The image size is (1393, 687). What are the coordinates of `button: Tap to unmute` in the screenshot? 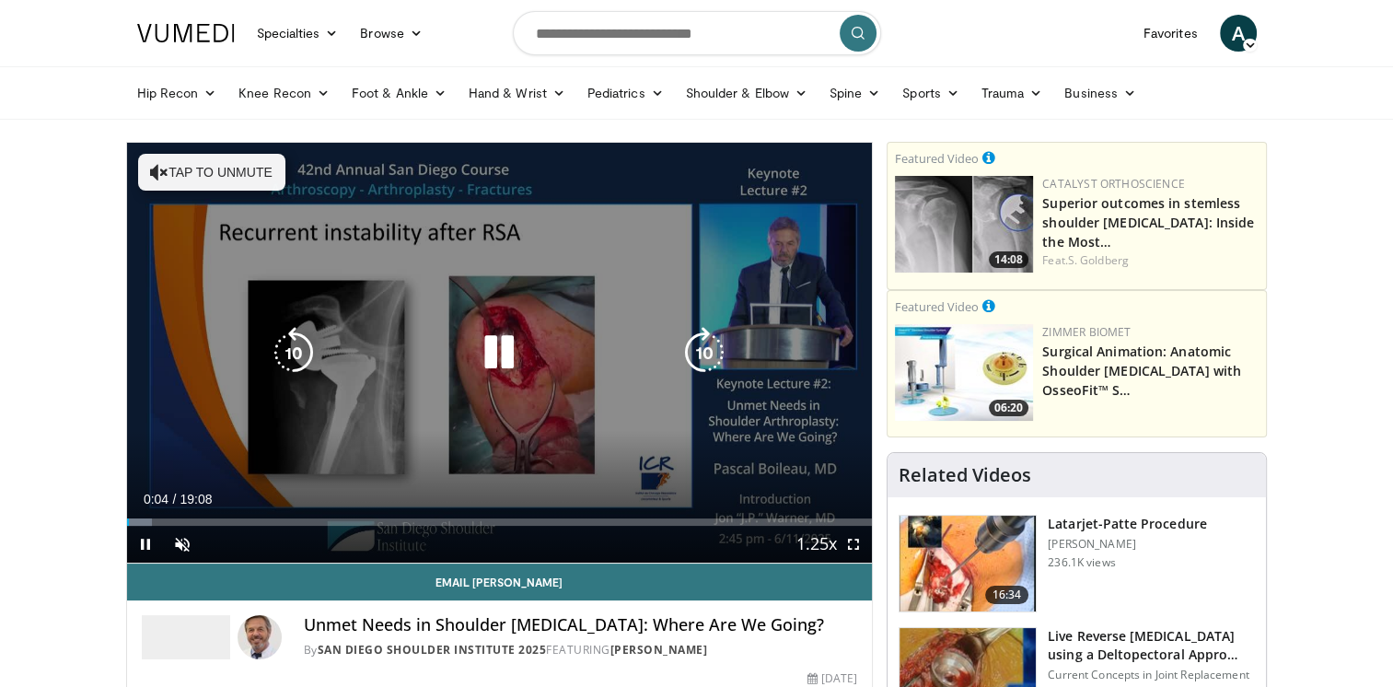 It's located at (212, 172).